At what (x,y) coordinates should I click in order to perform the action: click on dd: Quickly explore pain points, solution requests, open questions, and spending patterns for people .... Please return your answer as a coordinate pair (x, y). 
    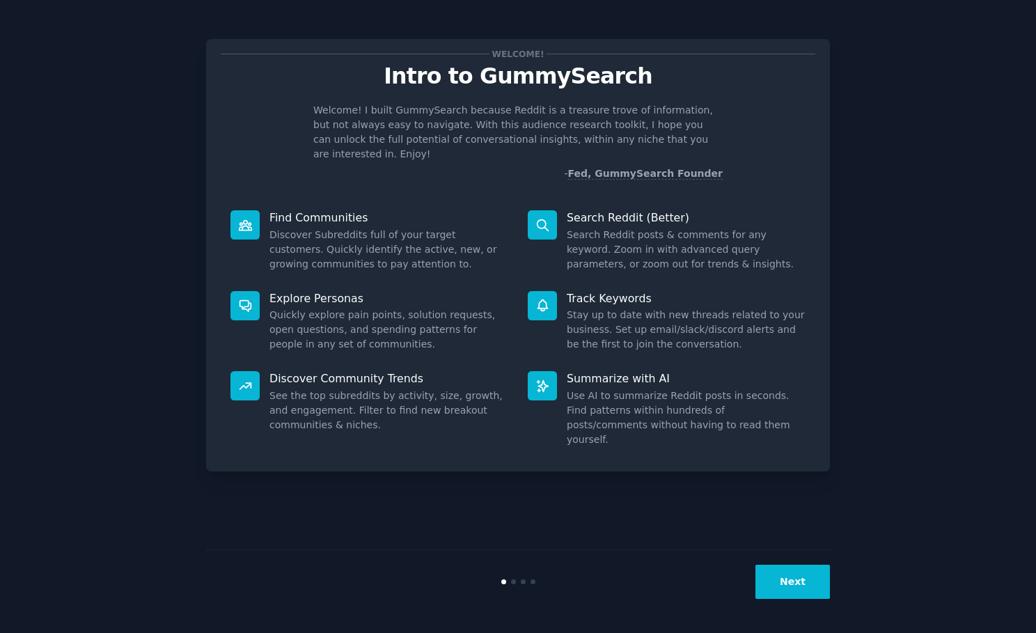
    Looking at the image, I should click on (389, 329).